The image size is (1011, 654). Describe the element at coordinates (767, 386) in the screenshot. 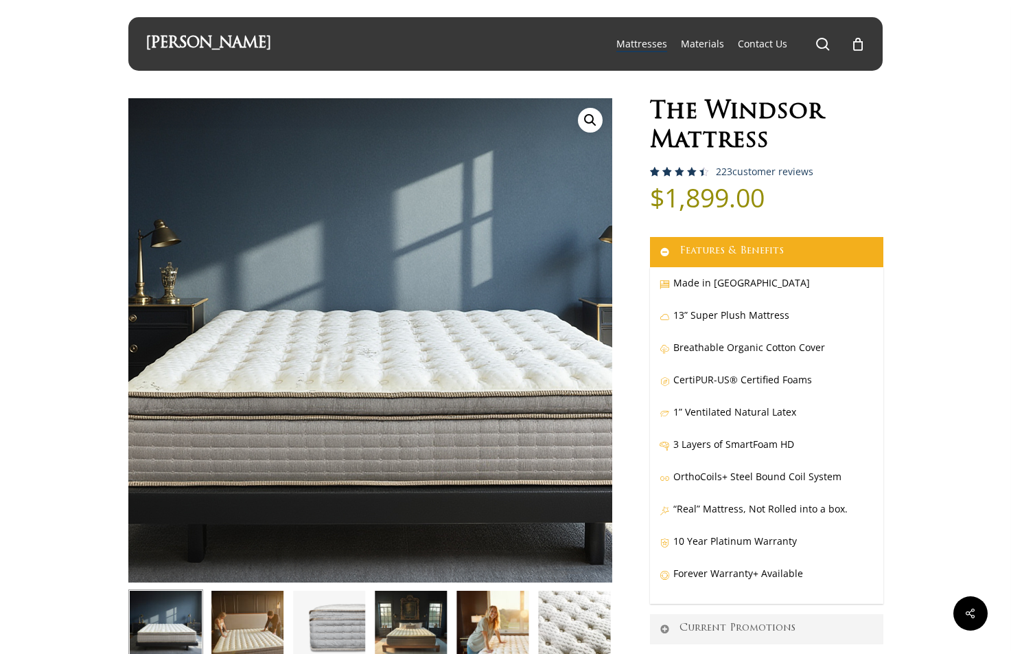

I see `p: CertiPUR-US® Certified Foams` at that location.